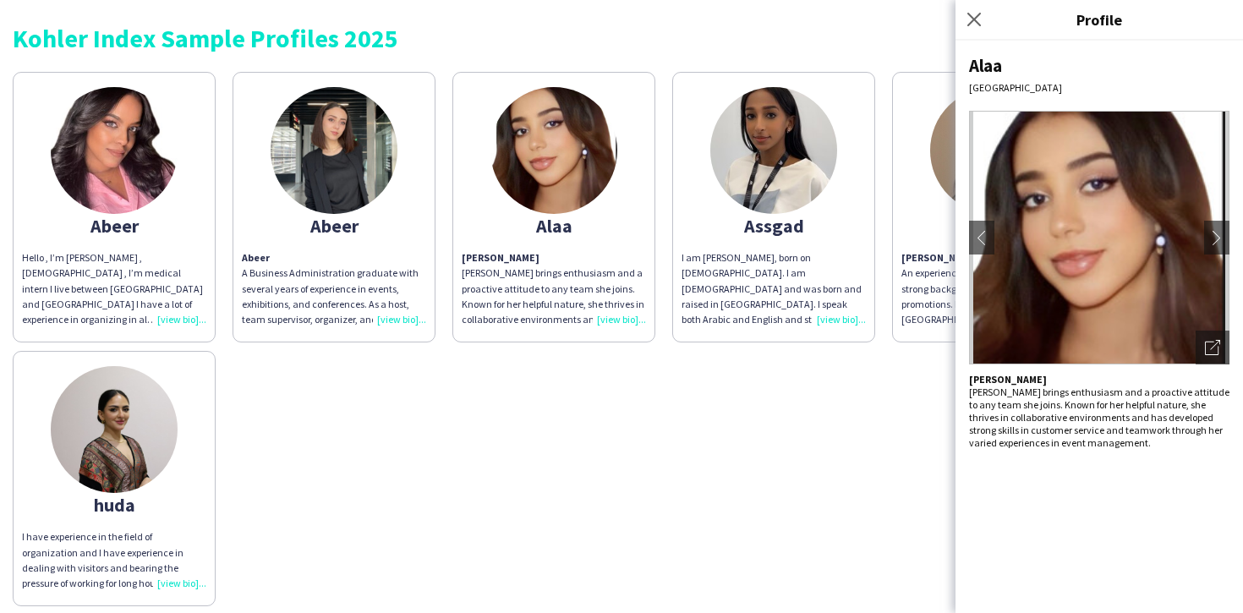  What do you see at coordinates (114, 505) in the screenshot?
I see `div: huda` at bounding box center [114, 505].